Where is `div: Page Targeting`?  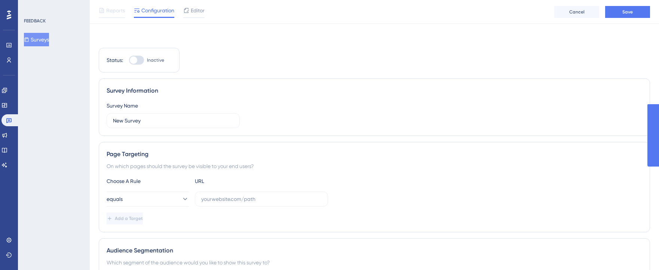 div: Page Targeting is located at coordinates (374, 154).